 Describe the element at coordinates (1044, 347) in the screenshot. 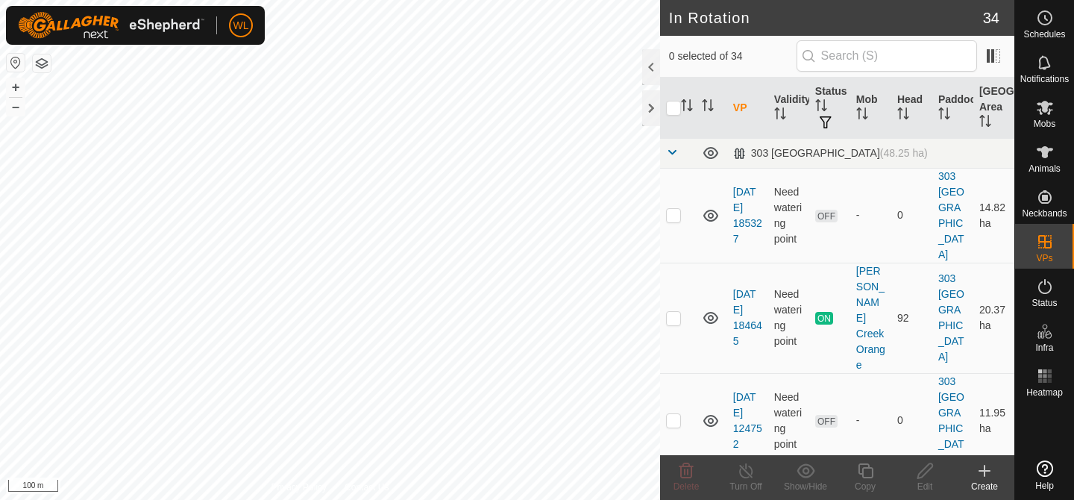

I see `span: Infra` at that location.